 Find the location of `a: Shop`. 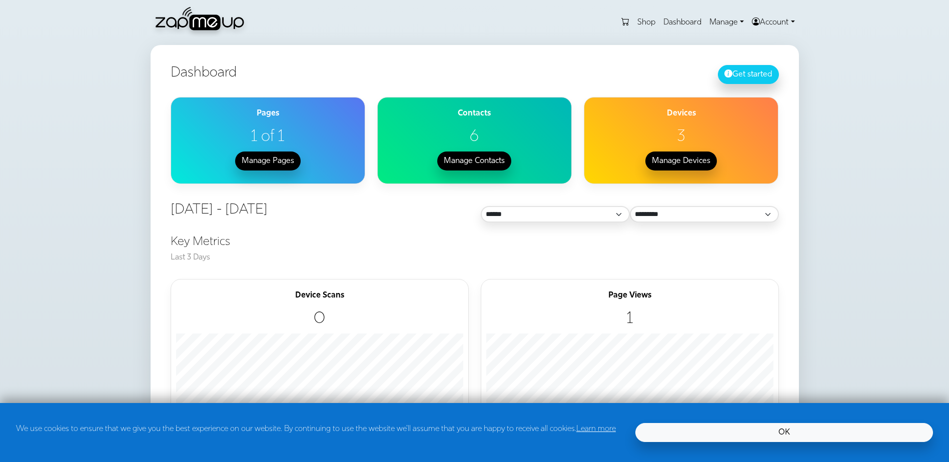

a: Shop is located at coordinates (646, 23).